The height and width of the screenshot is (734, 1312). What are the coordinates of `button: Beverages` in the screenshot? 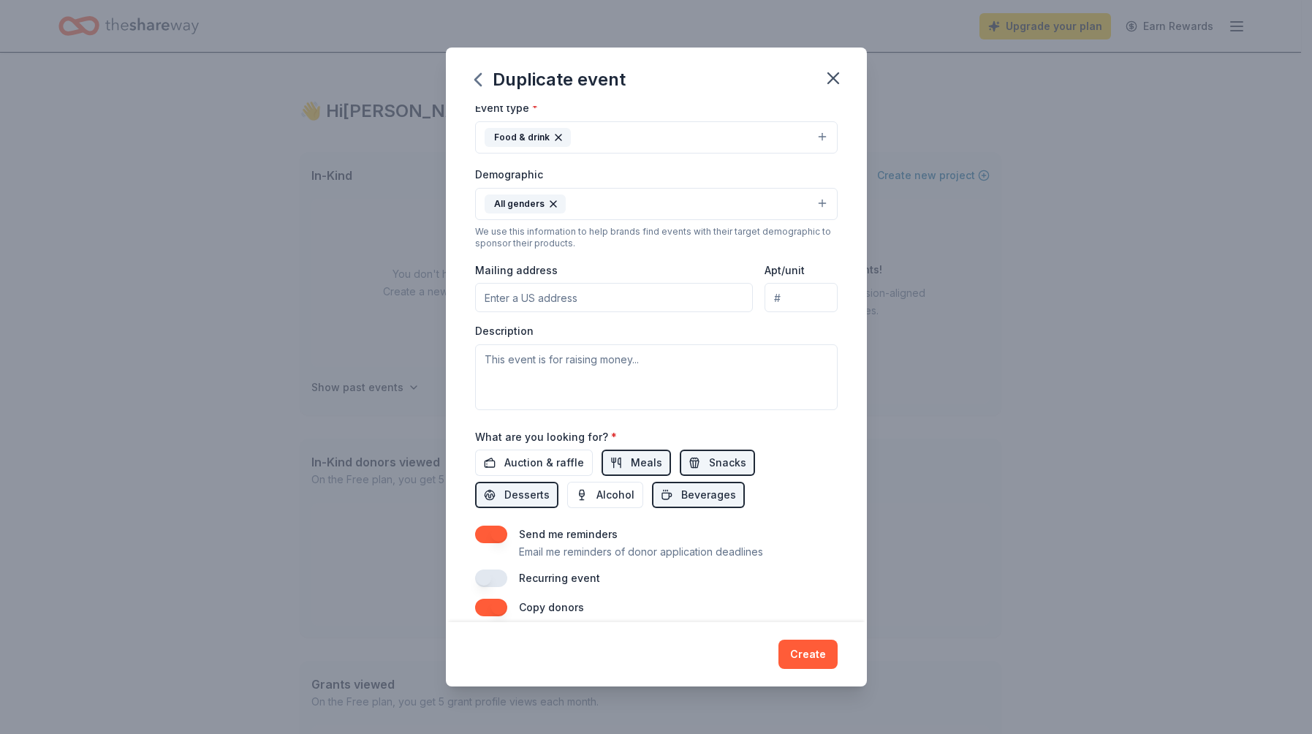 It's located at (698, 495).